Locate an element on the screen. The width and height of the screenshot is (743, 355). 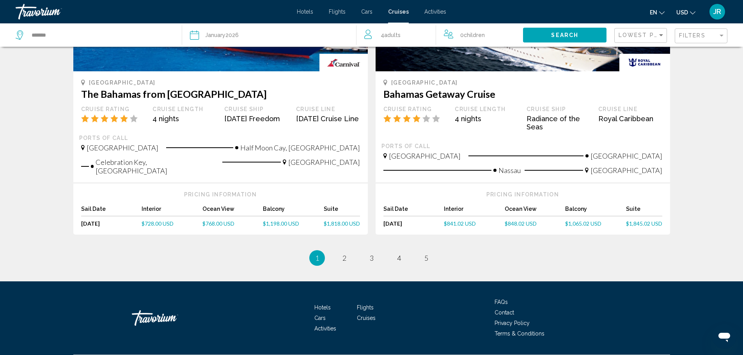
button: User Menu is located at coordinates (718, 12).